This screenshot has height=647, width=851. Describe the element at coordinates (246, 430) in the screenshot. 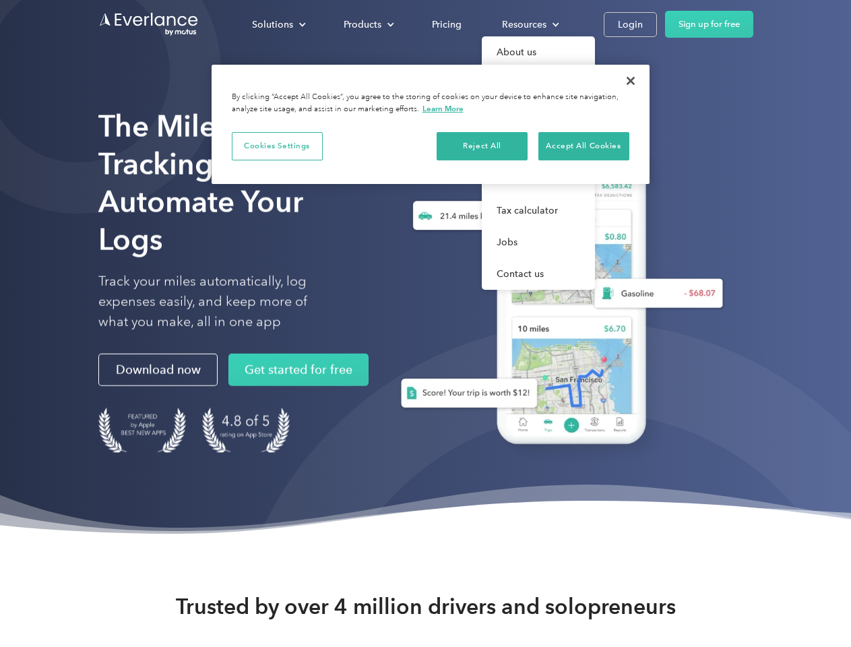

I see `img: 4.9 out of 5 stars on the app store` at that location.